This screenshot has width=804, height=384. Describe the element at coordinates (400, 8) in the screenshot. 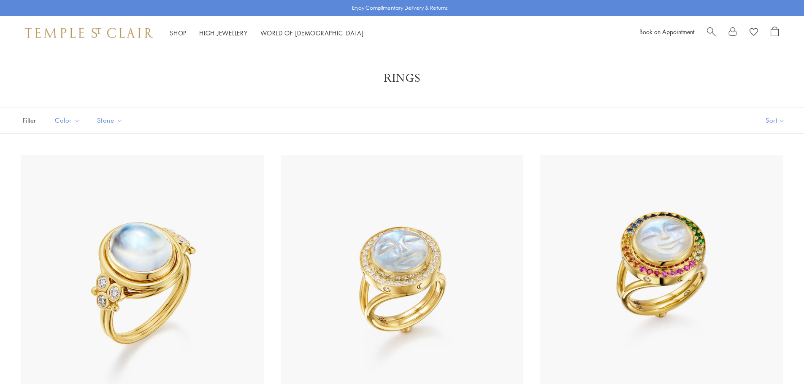

I see `p: Enjoy Complimentary Delivery & Returns` at that location.